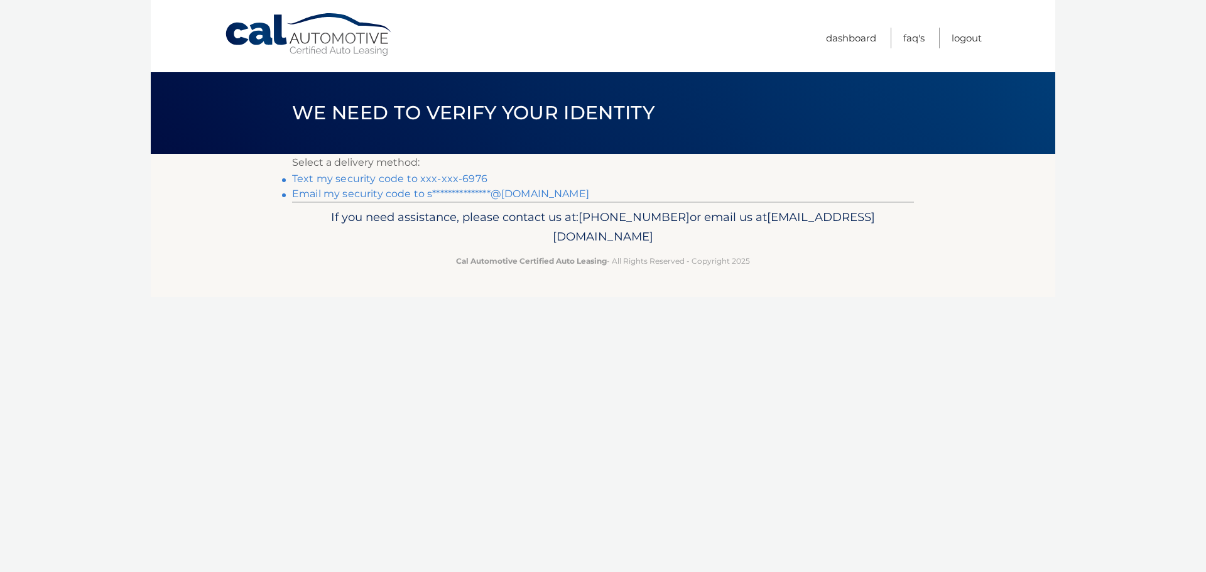  I want to click on p: If you need assistance, please contact us at: or email us at, so click(603, 227).